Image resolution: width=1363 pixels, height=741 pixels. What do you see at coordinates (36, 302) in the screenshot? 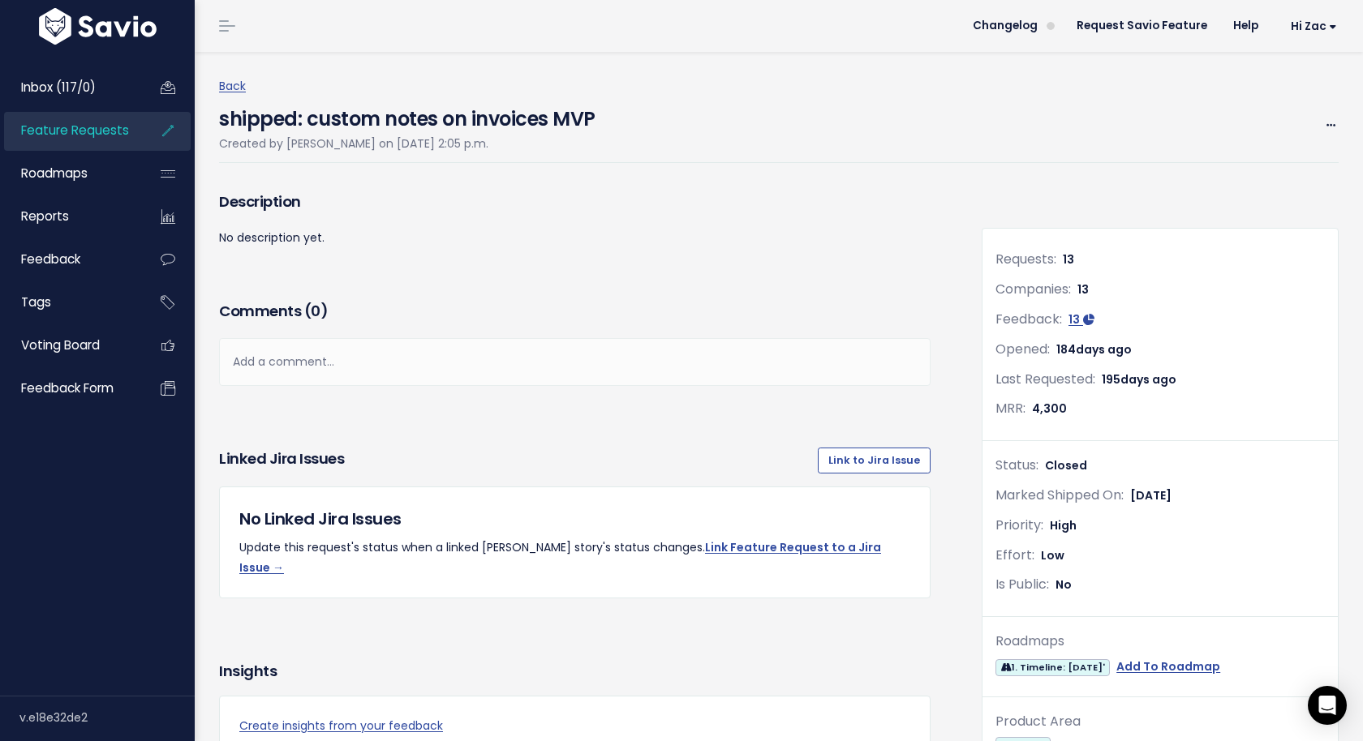
I see `span: Tags` at bounding box center [36, 302].